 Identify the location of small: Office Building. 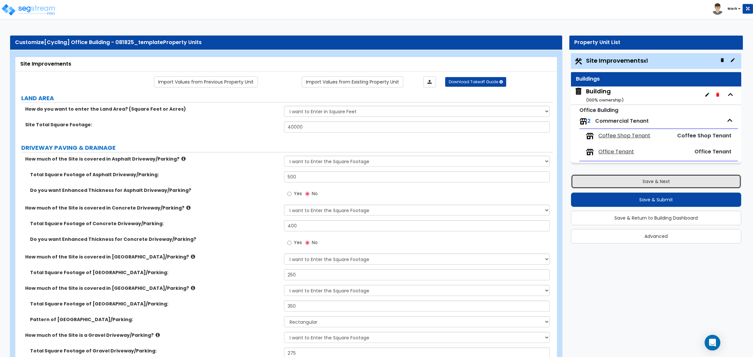
(598, 110).